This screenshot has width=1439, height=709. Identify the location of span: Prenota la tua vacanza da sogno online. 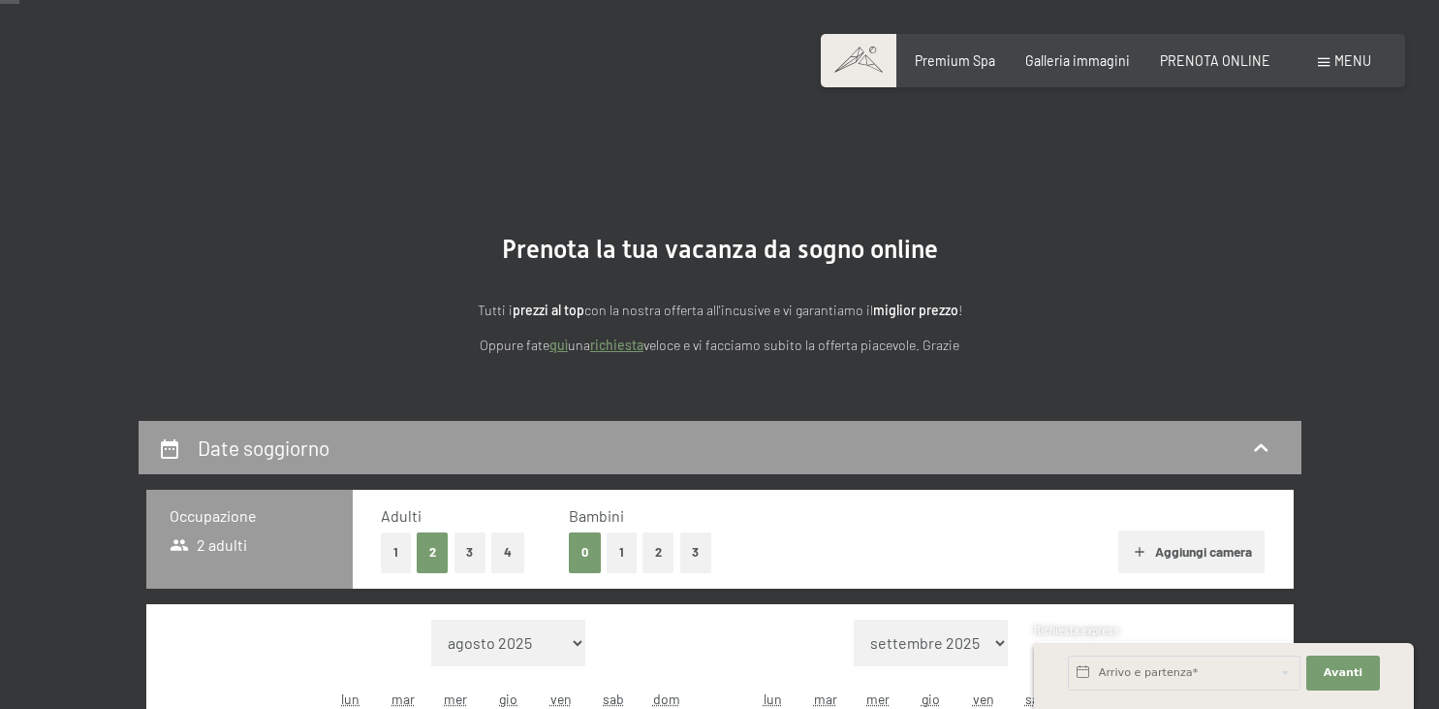
(720, 249).